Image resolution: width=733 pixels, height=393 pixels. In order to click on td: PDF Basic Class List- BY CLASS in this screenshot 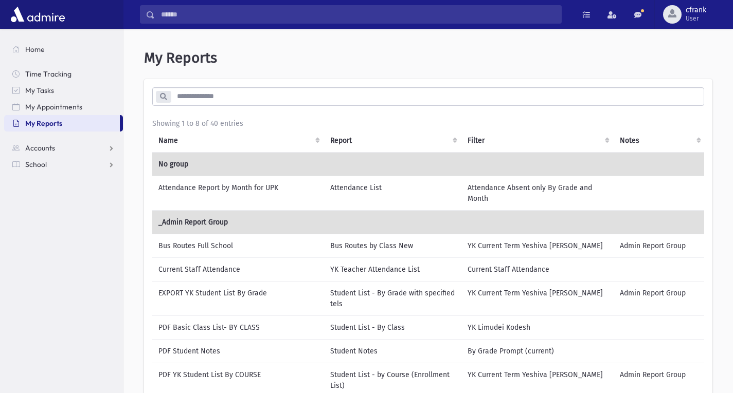, I will do `click(238, 327)`.